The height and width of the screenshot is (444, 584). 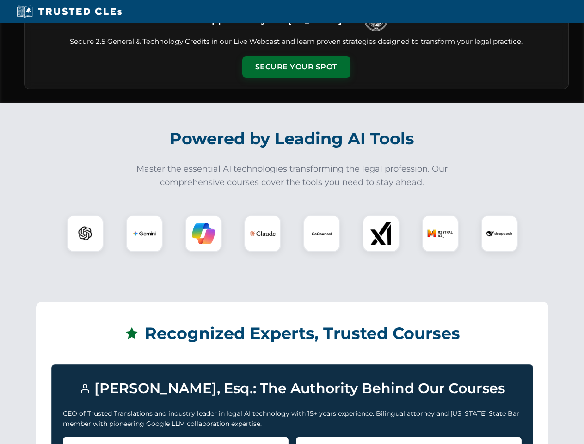 I want to click on div: Copilot, so click(x=203, y=233).